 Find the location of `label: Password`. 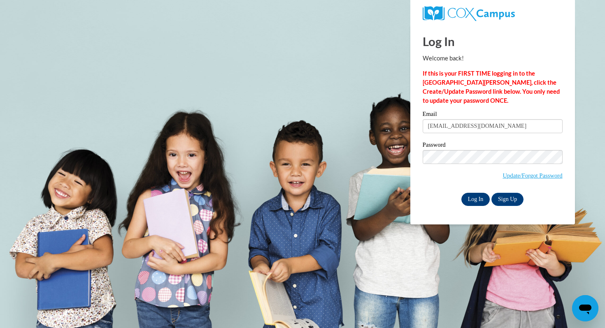

label: Password is located at coordinates (493, 146).